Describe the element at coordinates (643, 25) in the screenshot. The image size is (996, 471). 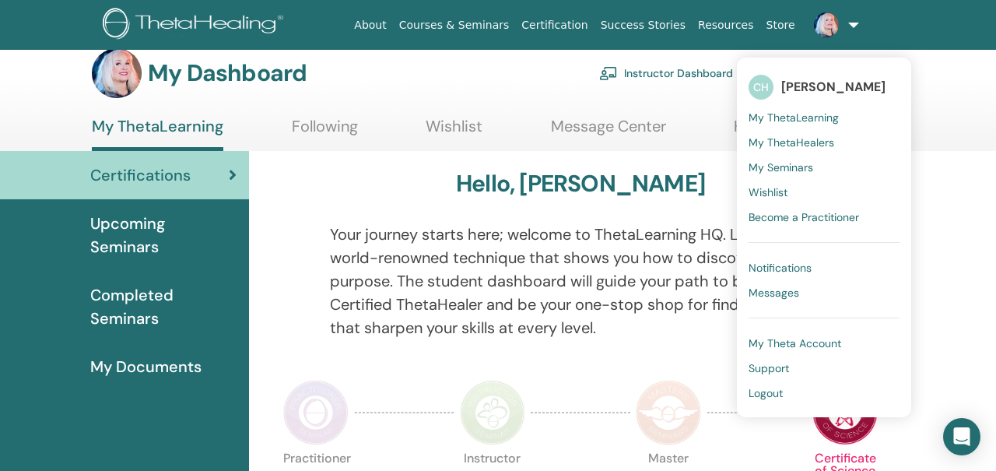
I see `a: Success Stories` at that location.